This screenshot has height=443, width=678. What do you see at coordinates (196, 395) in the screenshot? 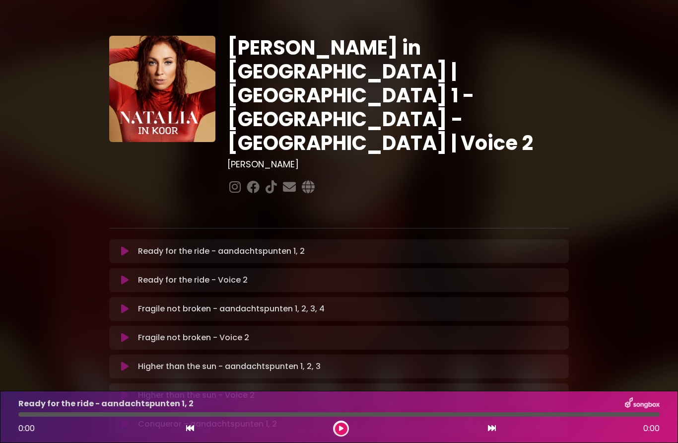
I see `p: Higher than the sun - Voice 2` at bounding box center [196, 395].